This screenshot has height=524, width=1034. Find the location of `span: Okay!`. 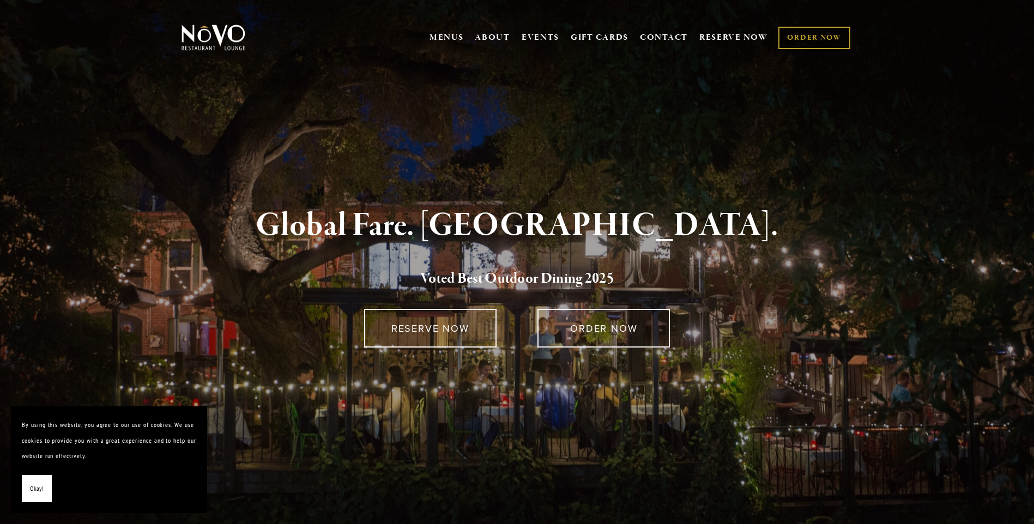

span: Okay! is located at coordinates (37, 489).